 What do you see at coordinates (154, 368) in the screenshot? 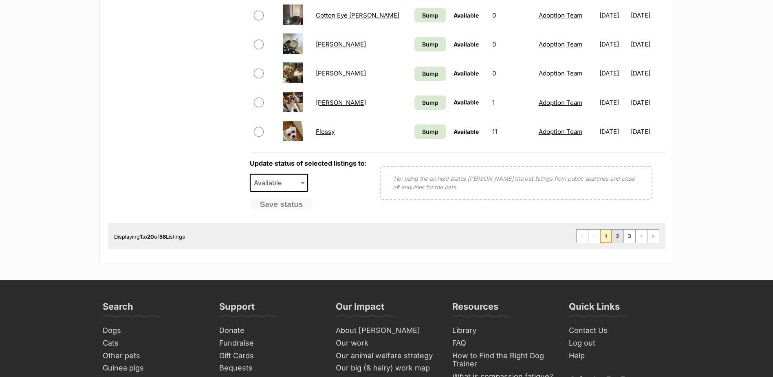
I see `a: Guinea pigs` at bounding box center [154, 368].